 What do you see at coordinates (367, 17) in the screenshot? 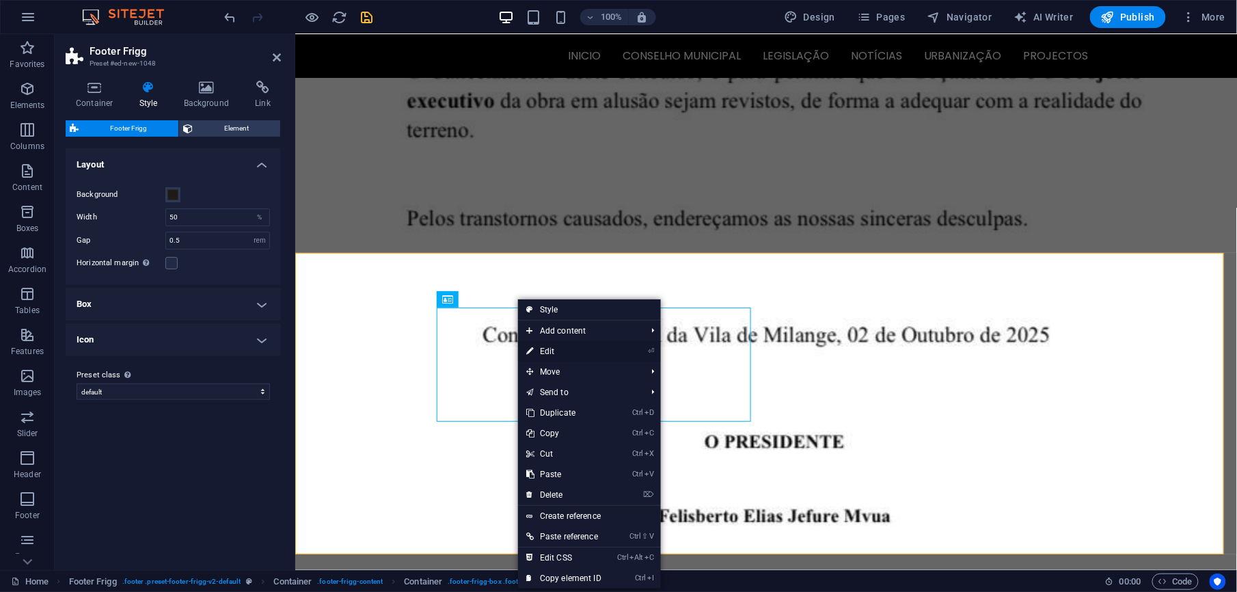
I see `i: Save (Ctrl+S)` at bounding box center [367, 17].